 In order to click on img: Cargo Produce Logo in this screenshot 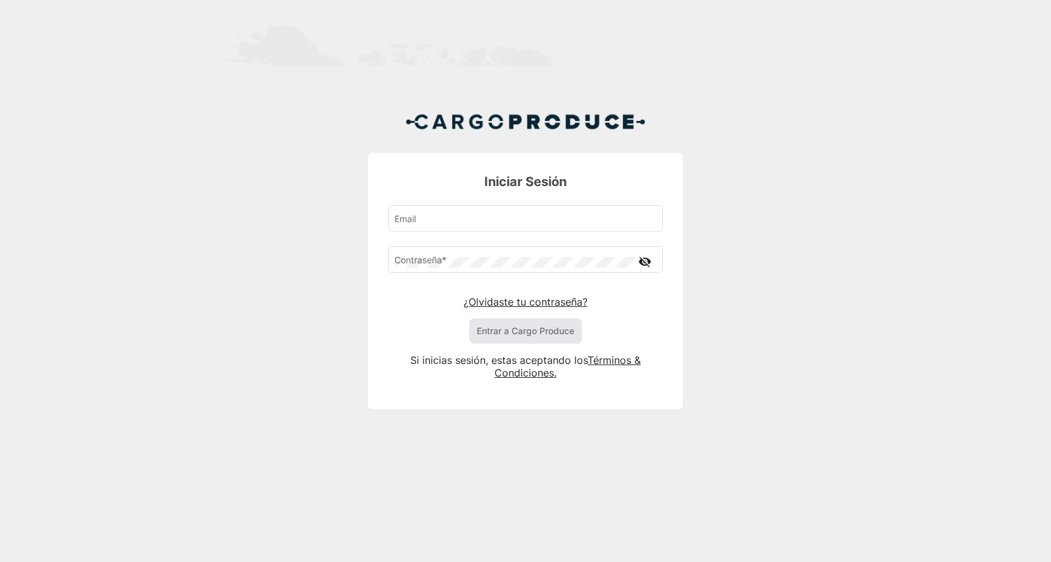, I will do `click(526, 122)`.